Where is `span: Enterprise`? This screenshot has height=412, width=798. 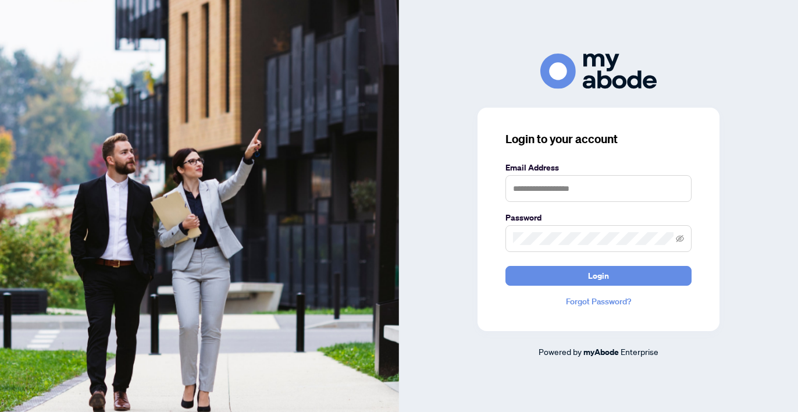 span: Enterprise is located at coordinates (639, 351).